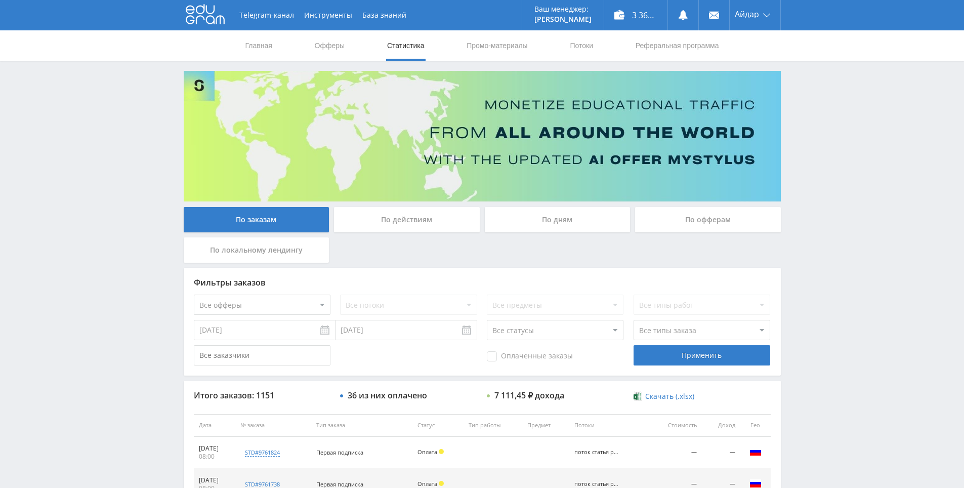 This screenshot has height=488, width=964. I want to click on span: Оплаченные заказы, so click(530, 356).